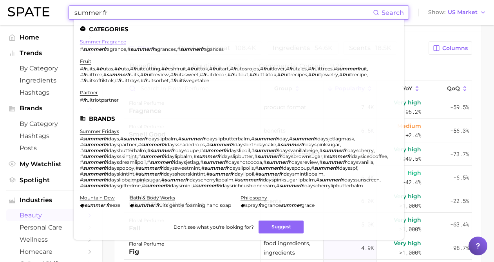 This screenshot has width=494, height=262. Describe the element at coordinates (276, 69) in the screenshot. I see `span: uitlover` at that location.